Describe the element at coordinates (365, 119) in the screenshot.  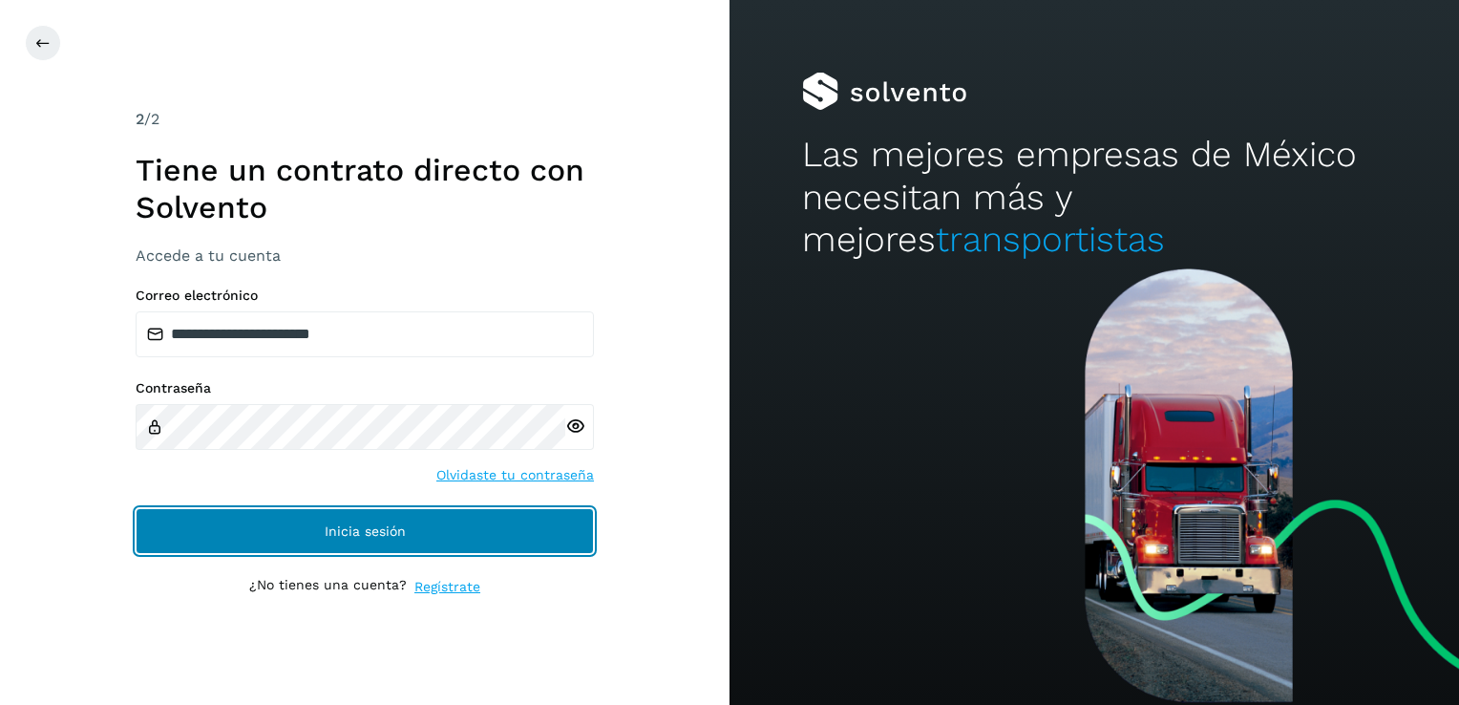
I see `div: /2` at that location.